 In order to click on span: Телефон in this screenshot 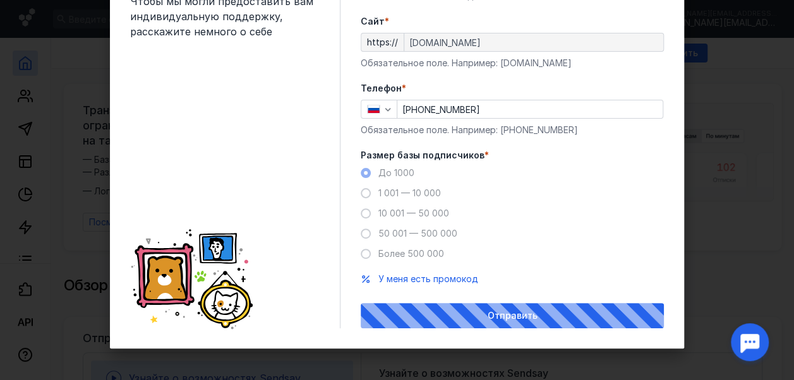, I will do `click(381, 88)`.